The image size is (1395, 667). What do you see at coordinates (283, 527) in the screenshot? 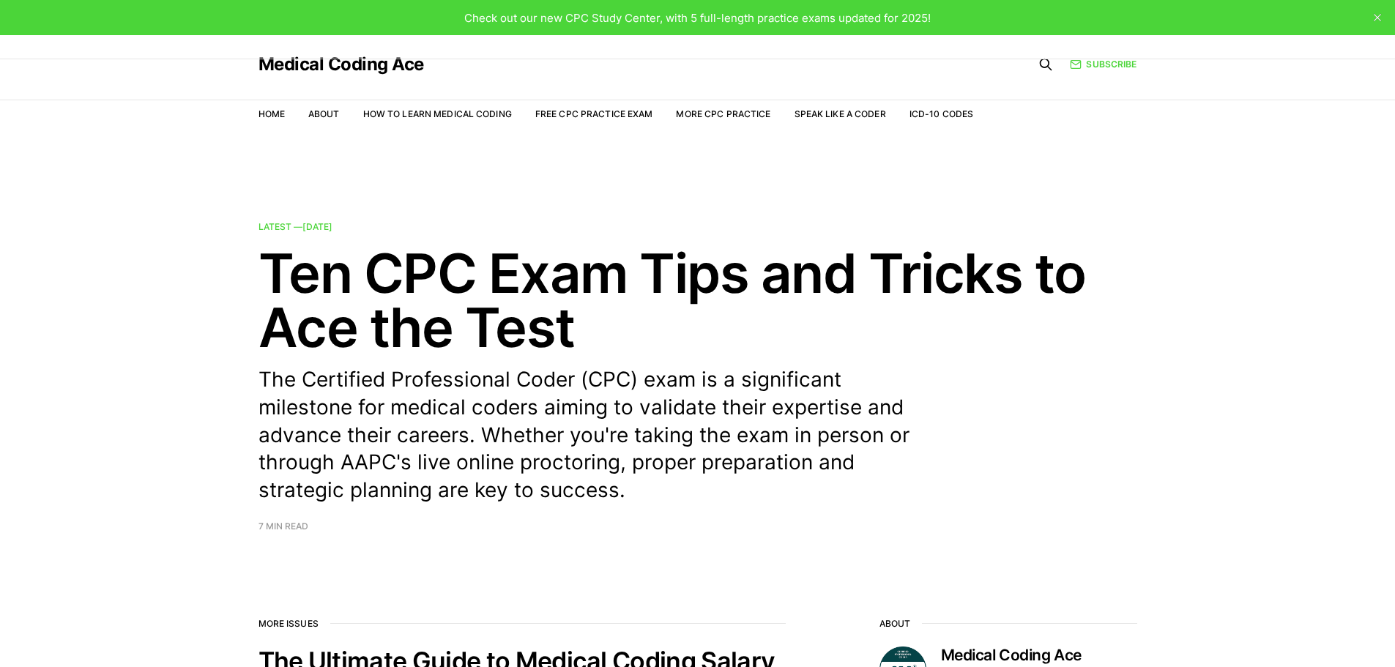
I see `span: 7 min read` at bounding box center [283, 527].